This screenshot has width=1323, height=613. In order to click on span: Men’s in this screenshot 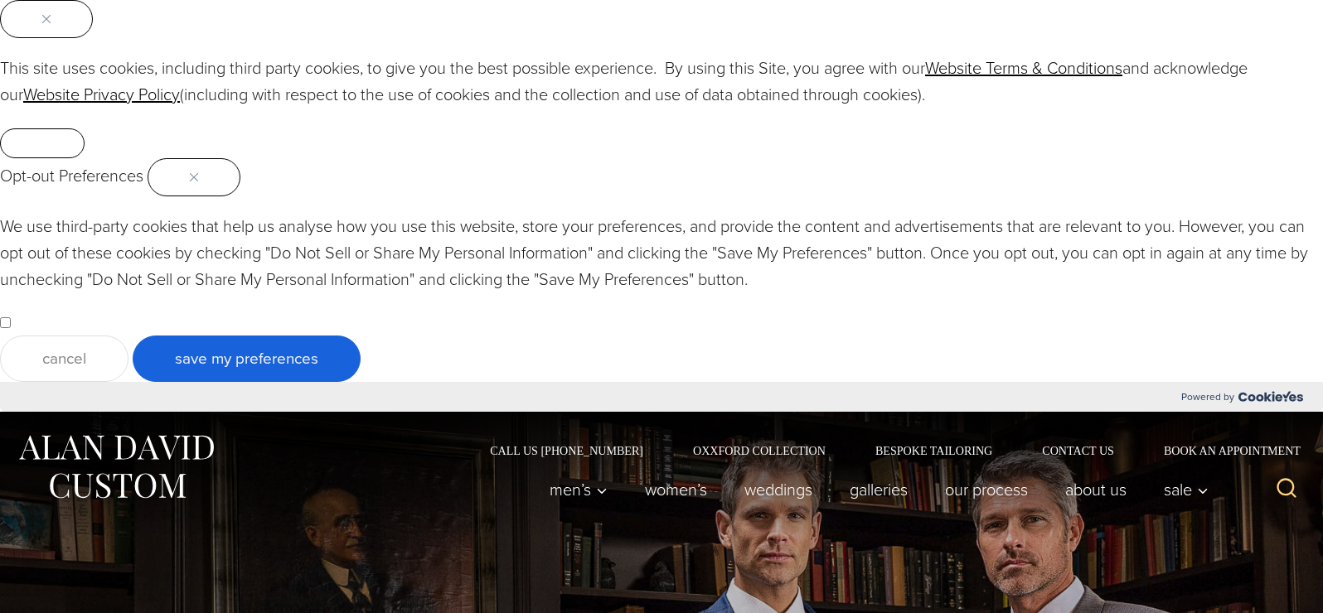, I will do `click(579, 490)`.